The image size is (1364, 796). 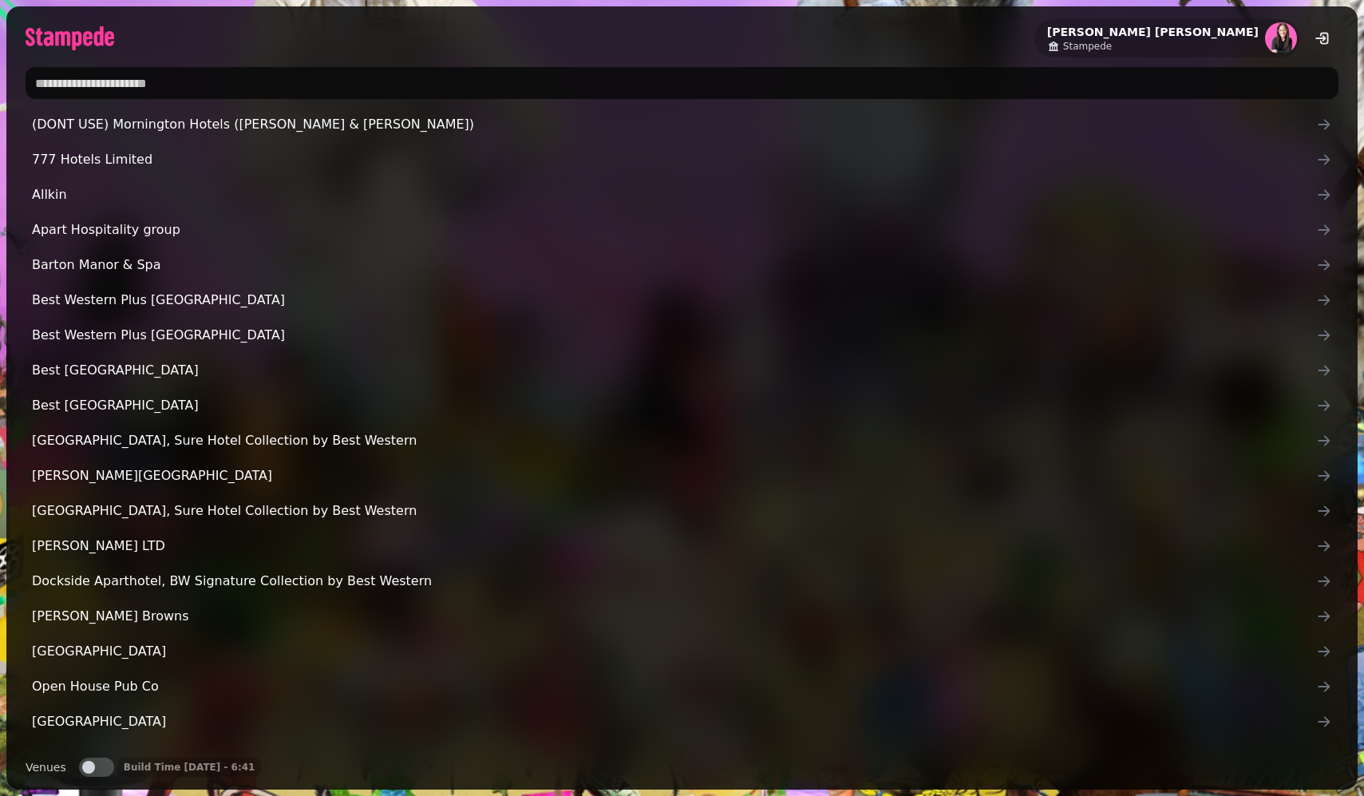 What do you see at coordinates (1087, 46) in the screenshot?
I see `span: Stampede` at bounding box center [1087, 46].